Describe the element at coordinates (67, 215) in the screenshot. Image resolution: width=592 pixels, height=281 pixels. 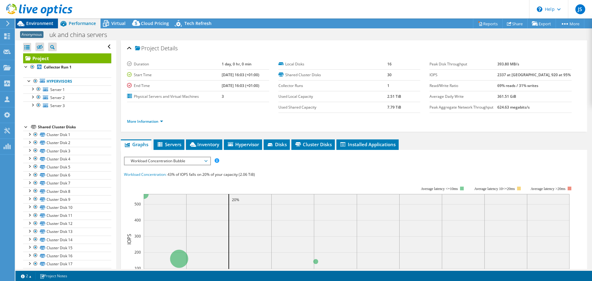
I see `a: Cluster Disk 11` at that location.